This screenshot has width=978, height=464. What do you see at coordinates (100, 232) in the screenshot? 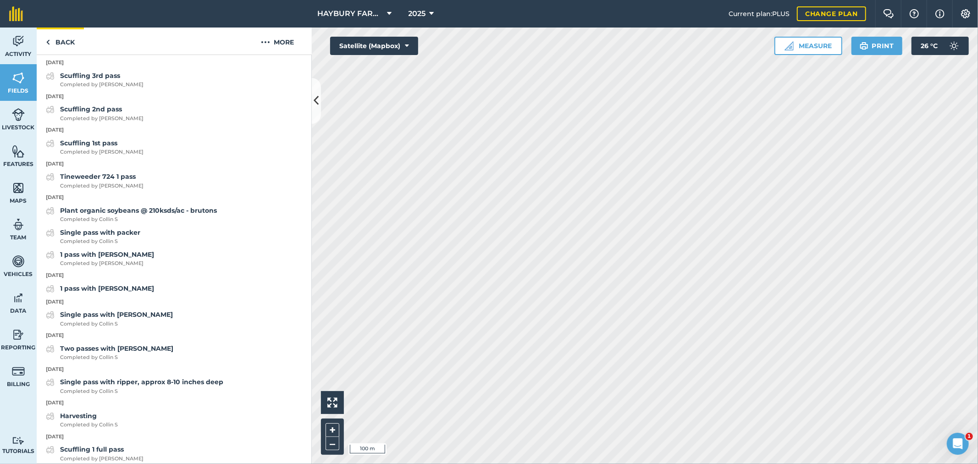
I see `strong: Single pass with packer` at bounding box center [100, 232].